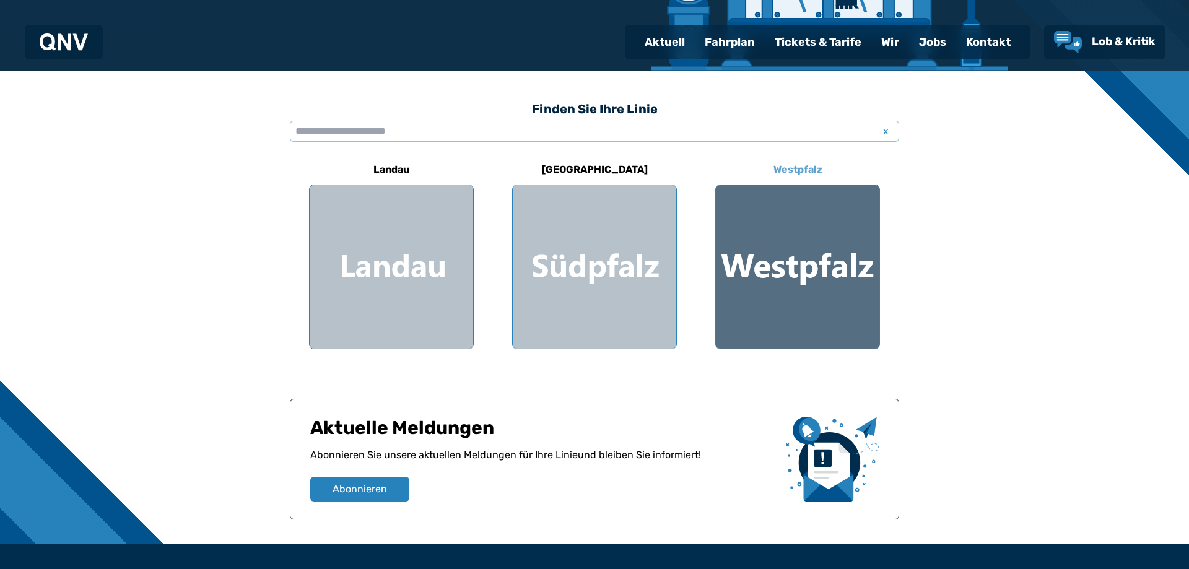 The width and height of the screenshot is (1189, 569). I want to click on a: Kontakt, so click(988, 42).